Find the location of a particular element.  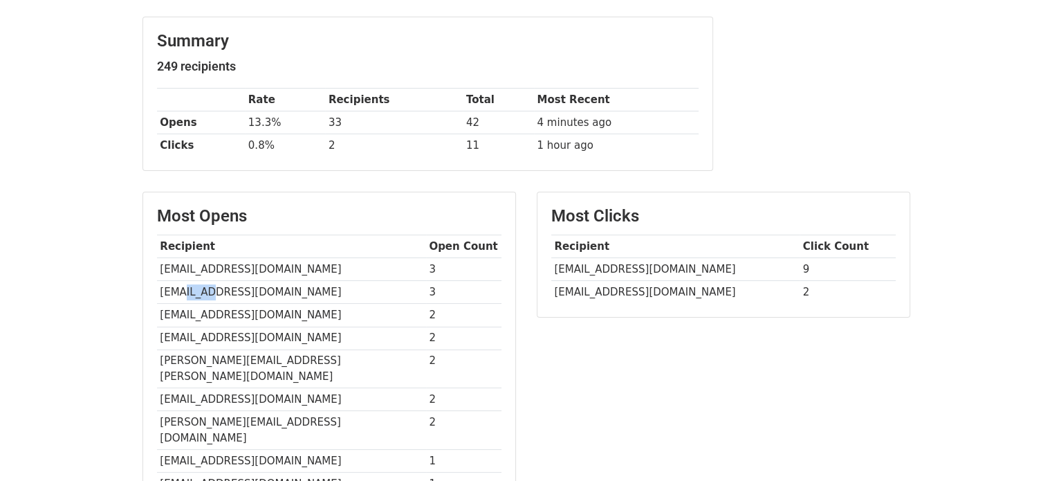

th: Clicks is located at coordinates (201, 145).